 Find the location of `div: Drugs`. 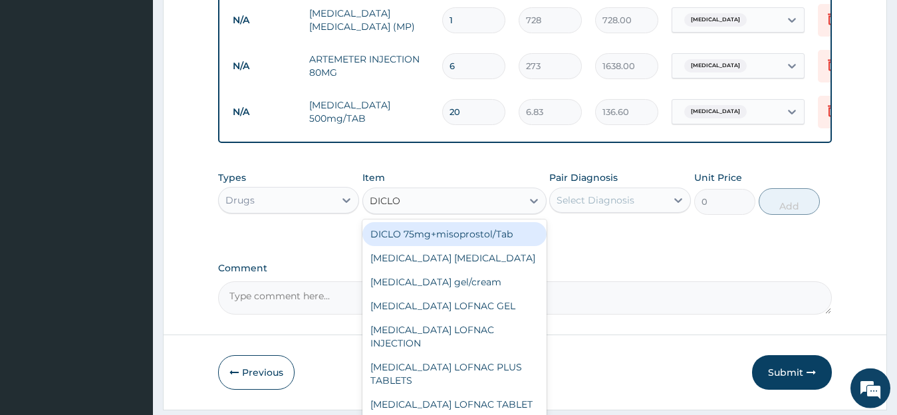

div: Drugs is located at coordinates (240, 200).